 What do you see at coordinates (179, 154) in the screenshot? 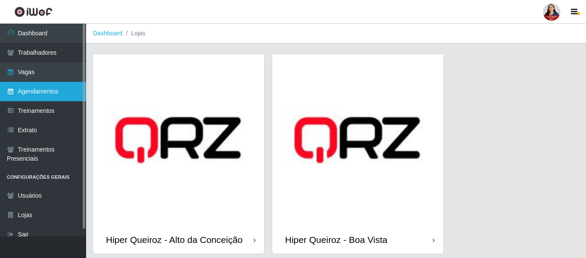
I see `a: Hiper Queiroz - Alto da Conceição` at bounding box center [179, 154].